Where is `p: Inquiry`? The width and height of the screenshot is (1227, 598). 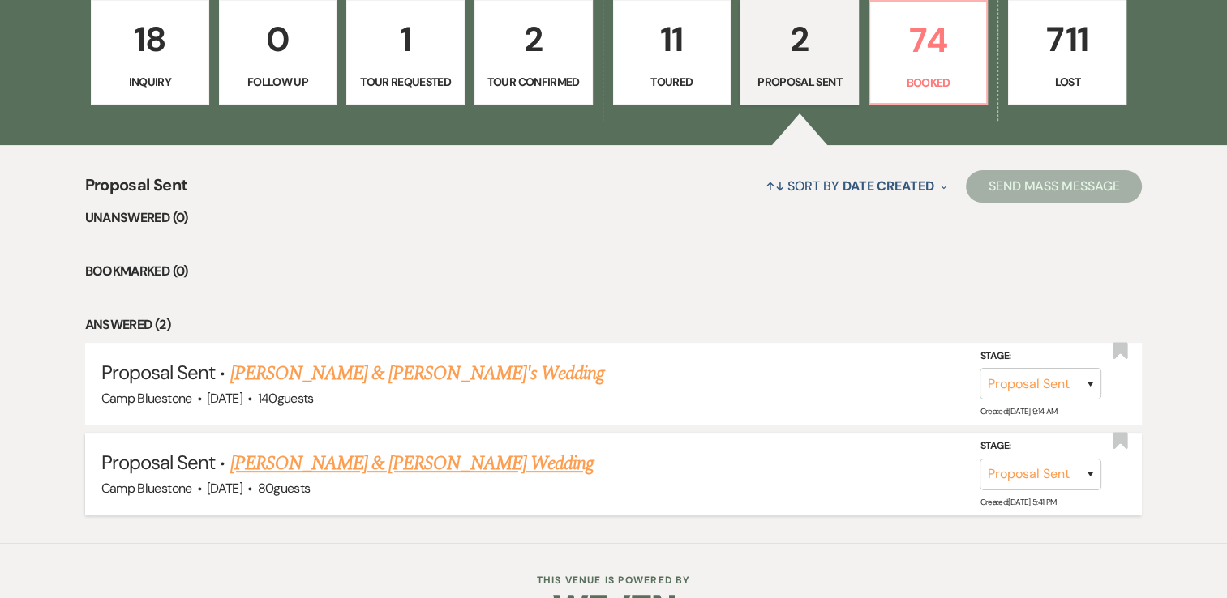
p: Inquiry is located at coordinates (150, 82).